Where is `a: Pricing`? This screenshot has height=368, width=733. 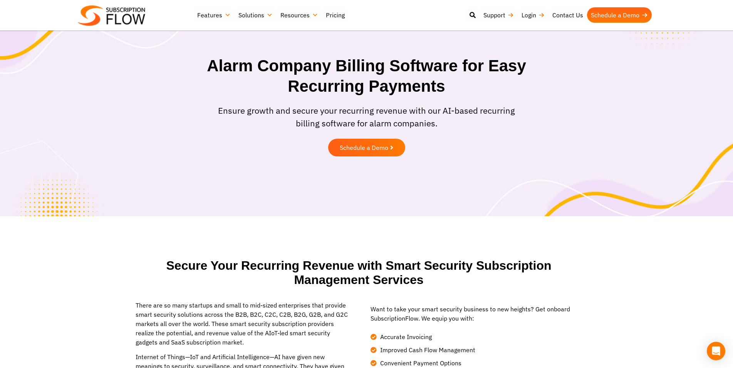
a: Pricing is located at coordinates (335, 15).